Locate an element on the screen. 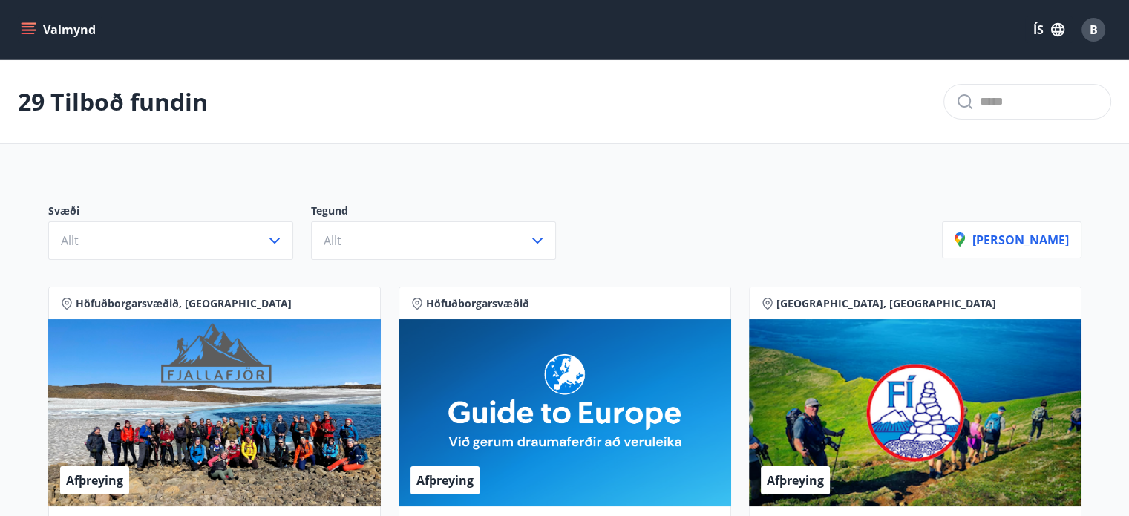  button: B is located at coordinates (1093, 30).